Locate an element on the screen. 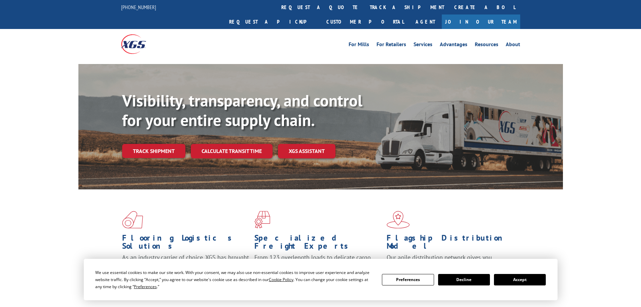  a: XGS ASSISTANT is located at coordinates (307, 151).